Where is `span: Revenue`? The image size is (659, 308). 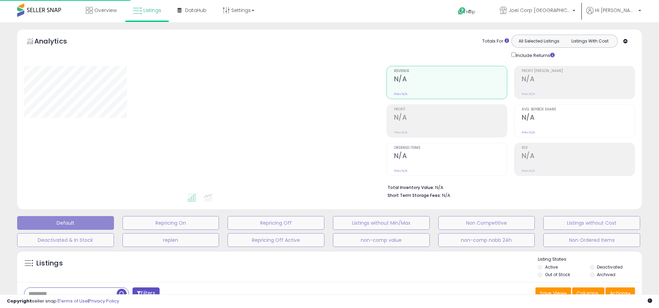 span: Revenue is located at coordinates (450, 71).